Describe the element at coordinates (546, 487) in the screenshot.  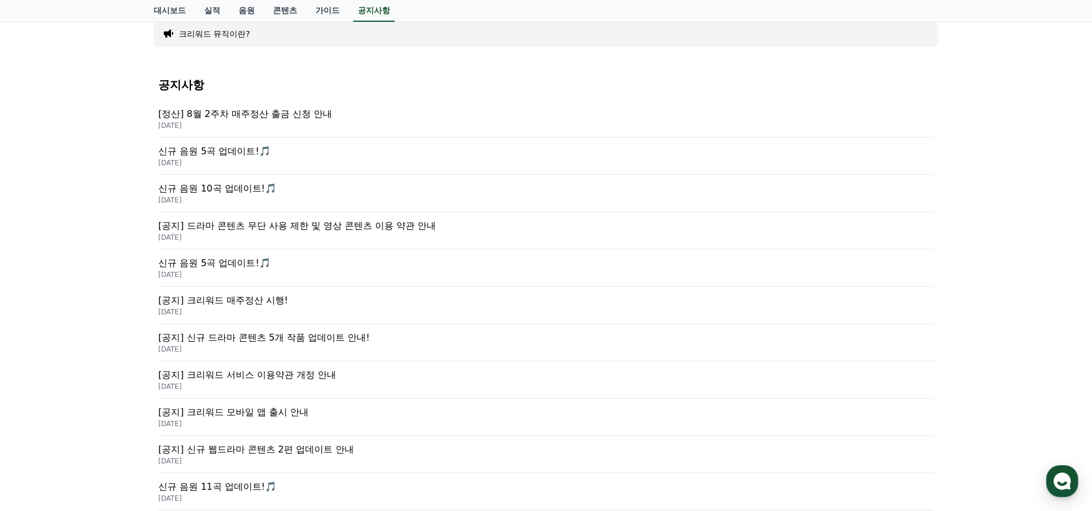
I see `p: 신규 음원 11곡 업데이트!🎵` at that location.